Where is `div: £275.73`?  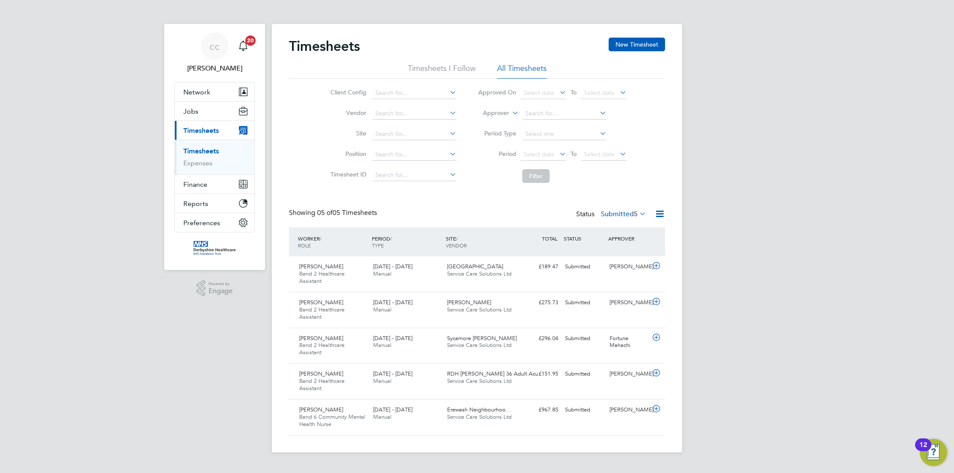
div: £275.73 is located at coordinates (540, 303).